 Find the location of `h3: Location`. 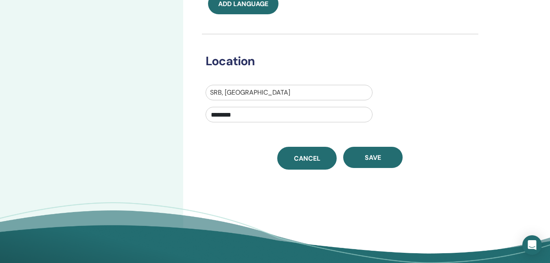

h3: Location is located at coordinates (334, 61).